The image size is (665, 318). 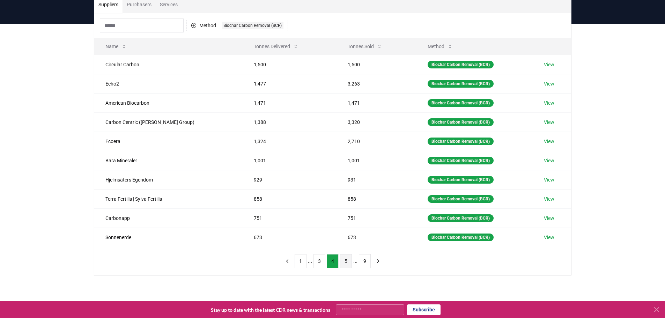 What do you see at coordinates (168, 218) in the screenshot?
I see `td: Carbonapp` at bounding box center [168, 218].